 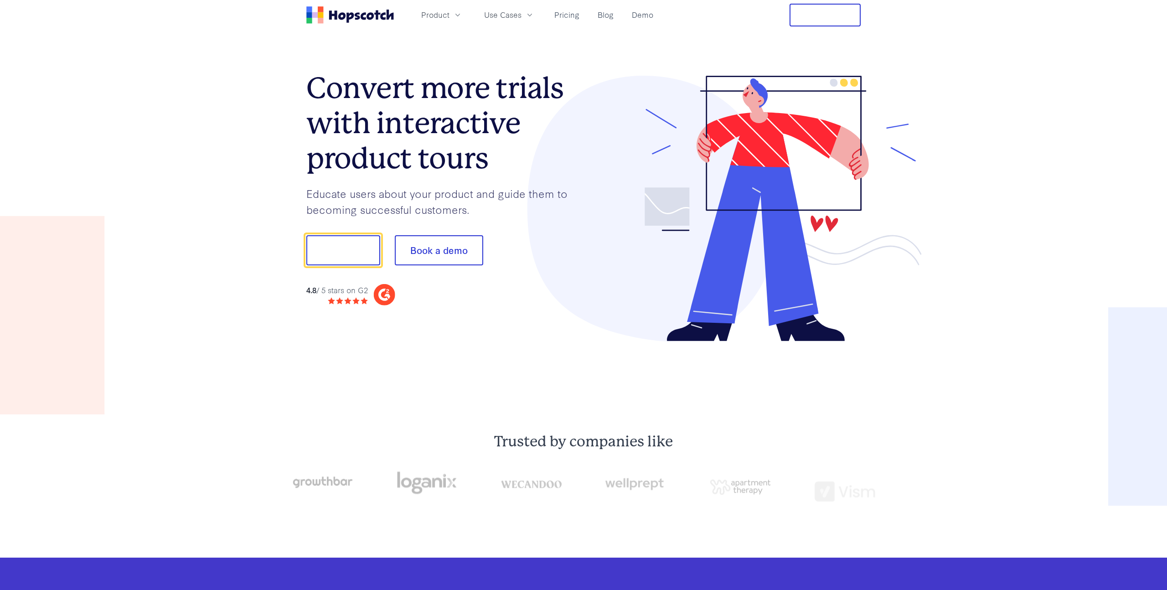 What do you see at coordinates (322, 482) in the screenshot?
I see `img: growthbar-logo` at bounding box center [322, 482].